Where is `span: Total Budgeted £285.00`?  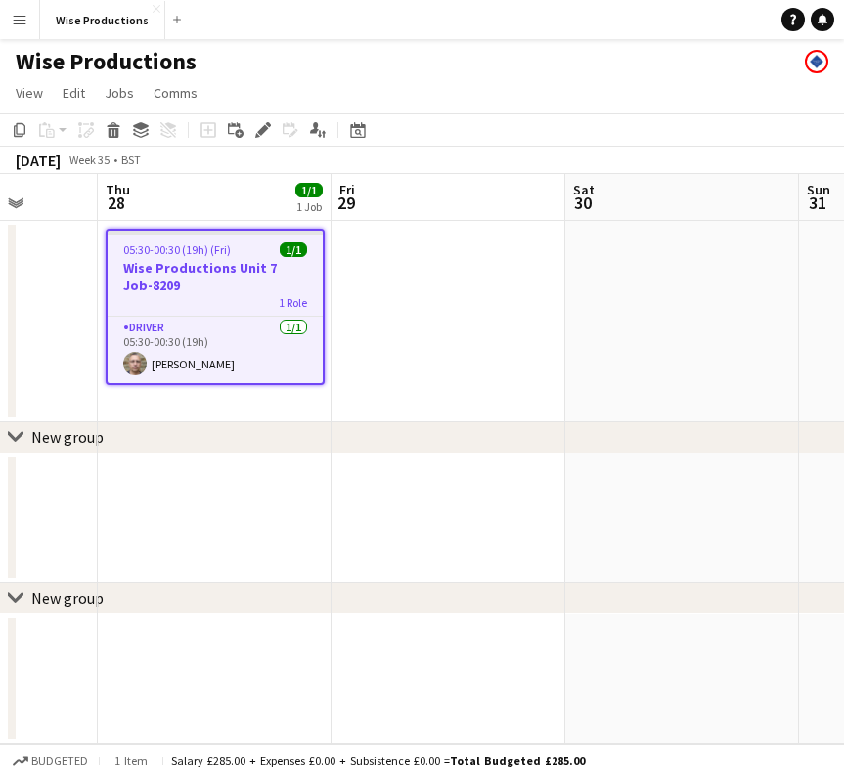
span: Total Budgeted £285.00 is located at coordinates (517, 761).